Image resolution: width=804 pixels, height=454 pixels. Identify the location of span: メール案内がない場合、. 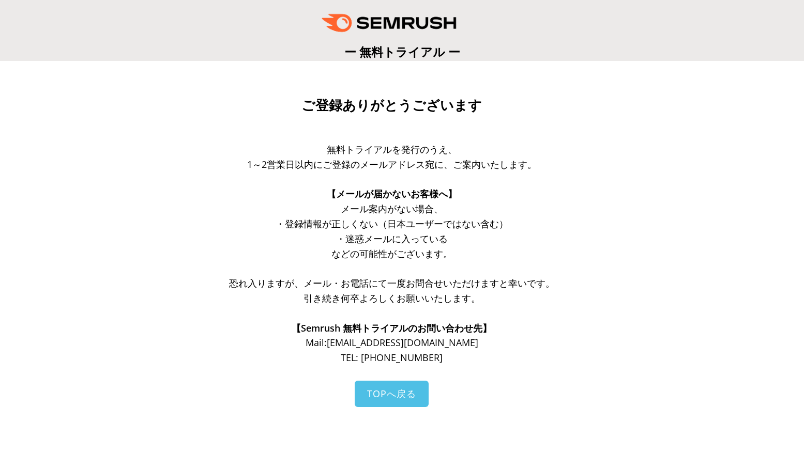
(392, 209).